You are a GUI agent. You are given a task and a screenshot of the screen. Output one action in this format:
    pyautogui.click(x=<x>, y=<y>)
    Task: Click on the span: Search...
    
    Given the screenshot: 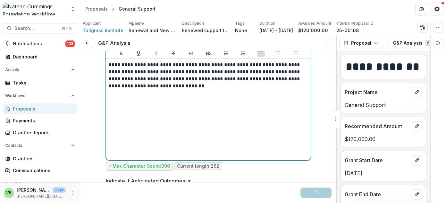 What is the action you would take?
    pyautogui.click(x=36, y=28)
    